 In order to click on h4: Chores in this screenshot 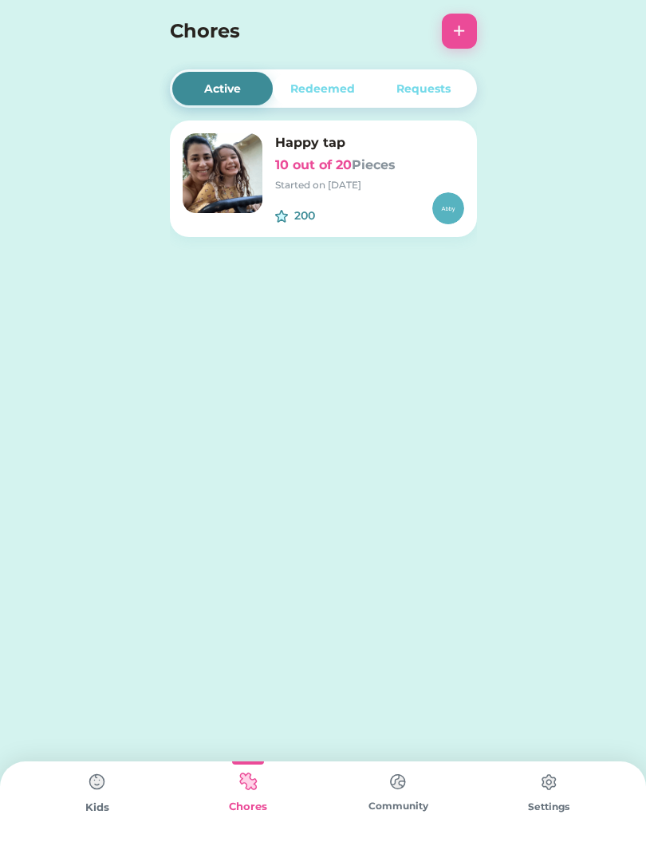, I will do `click(302, 31)`.